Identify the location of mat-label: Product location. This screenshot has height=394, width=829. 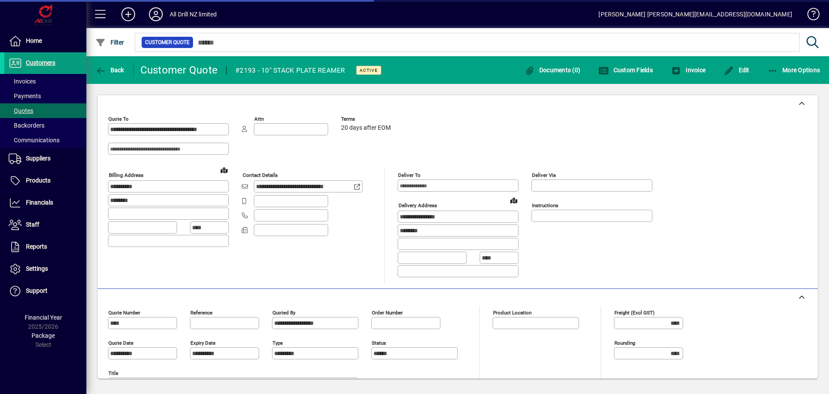
(512, 312).